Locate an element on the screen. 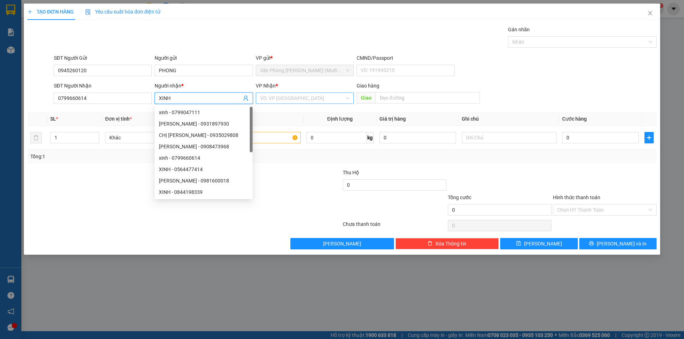  span: close is located at coordinates (650, 13).